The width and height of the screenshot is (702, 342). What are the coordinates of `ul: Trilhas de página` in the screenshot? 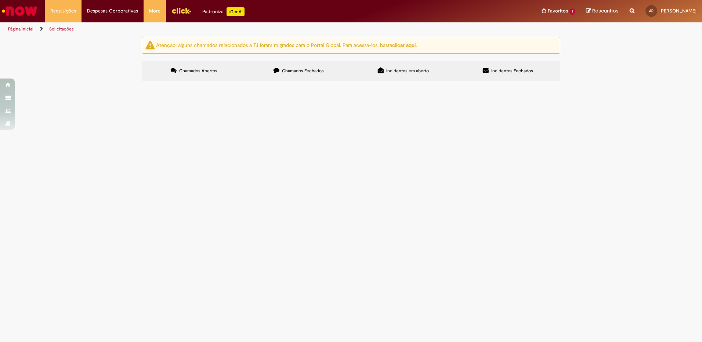 It's located at (234, 29).